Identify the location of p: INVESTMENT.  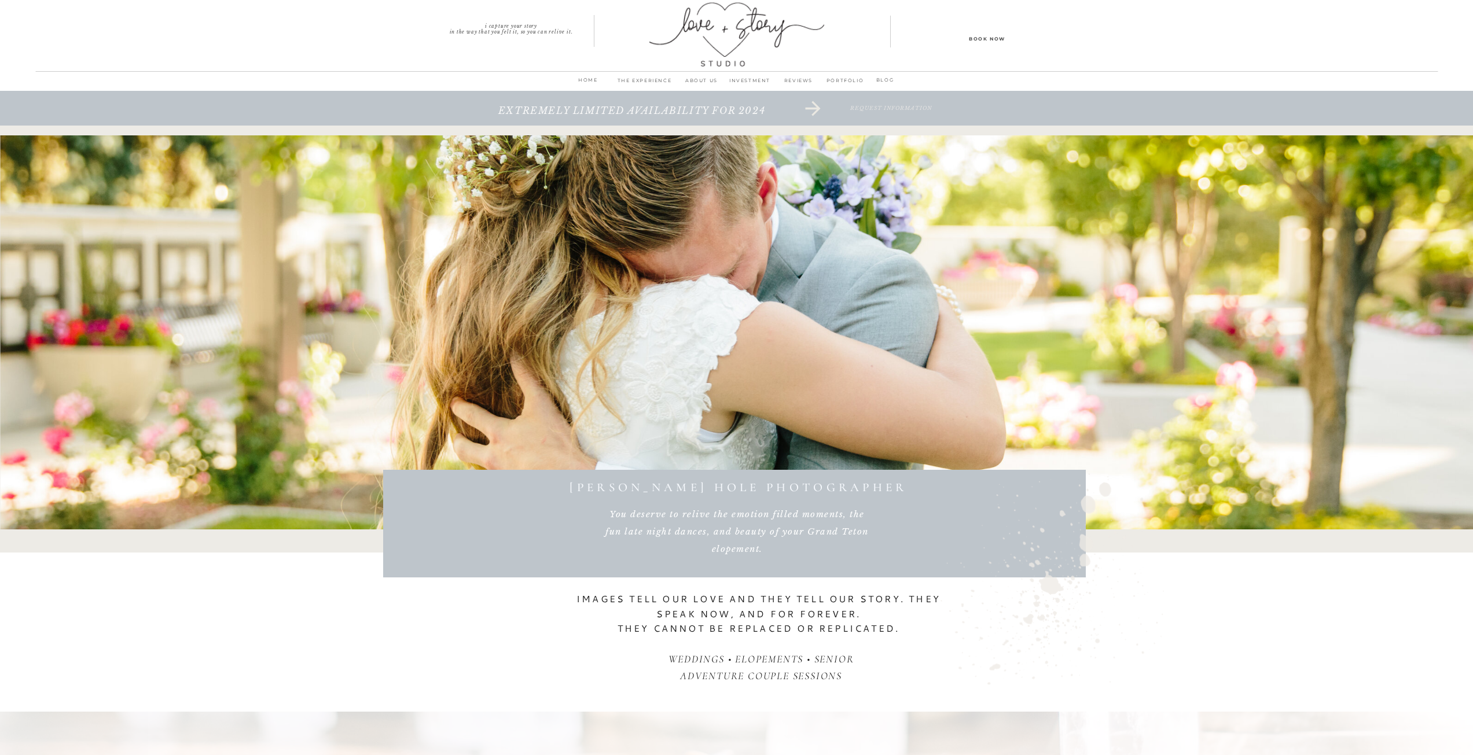
(750, 84).